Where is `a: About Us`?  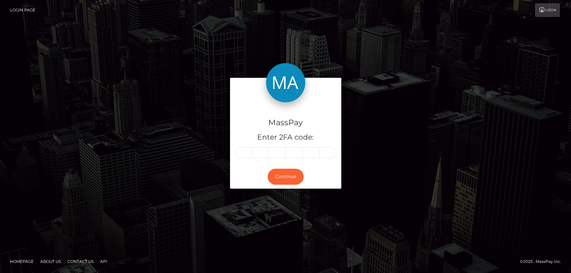 a: About Us is located at coordinates (50, 261).